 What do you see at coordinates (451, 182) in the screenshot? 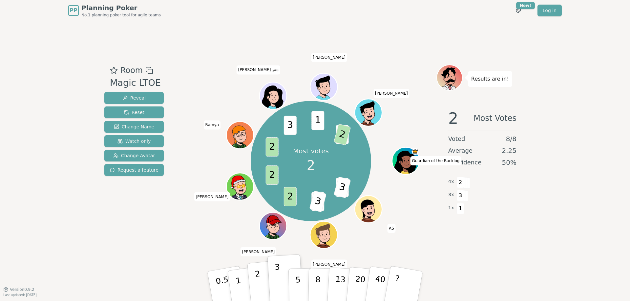
I see `span: 4 x` at bounding box center [451, 182].